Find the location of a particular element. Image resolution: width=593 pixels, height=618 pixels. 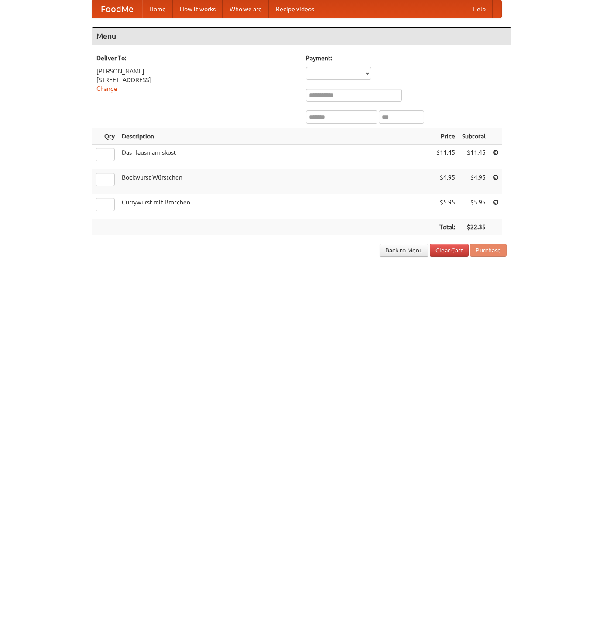

td: Das Hausmannskost is located at coordinates (276, 157).